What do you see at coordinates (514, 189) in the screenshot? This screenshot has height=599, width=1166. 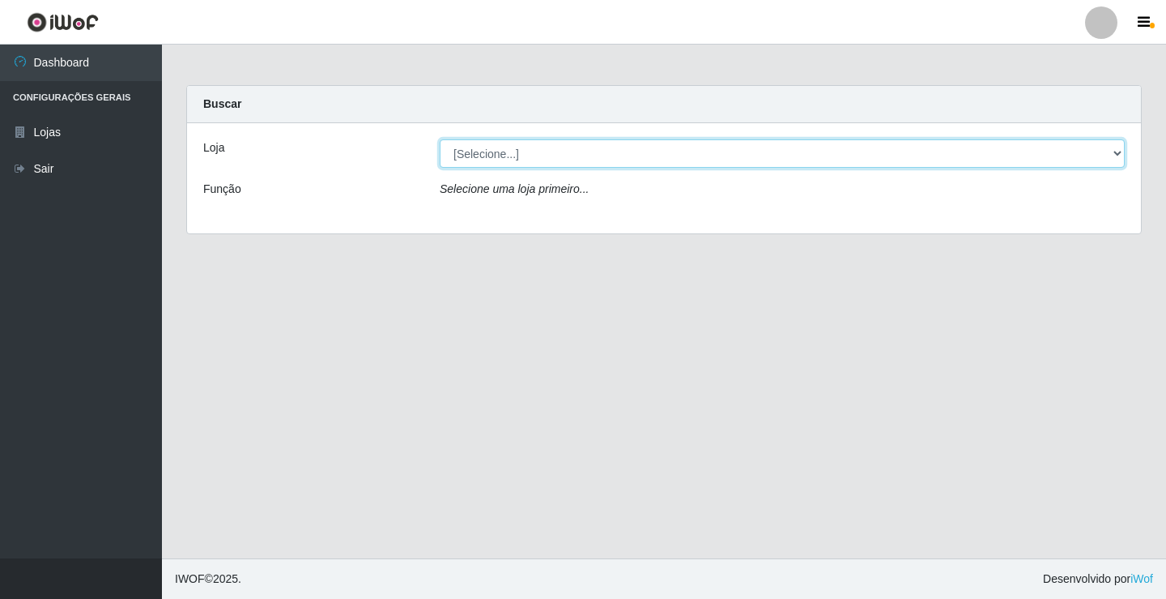 I see `i: Selecione uma loja primeiro...` at bounding box center [514, 189].